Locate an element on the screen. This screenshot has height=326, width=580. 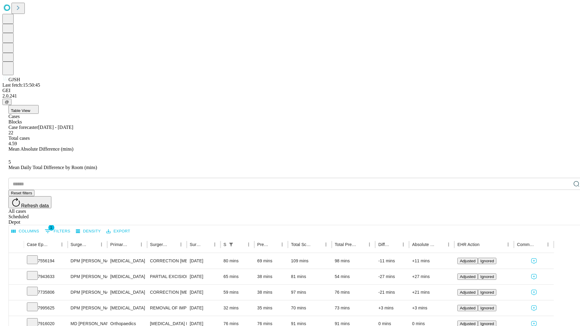
div: 70 mins is located at coordinates (310, 308).